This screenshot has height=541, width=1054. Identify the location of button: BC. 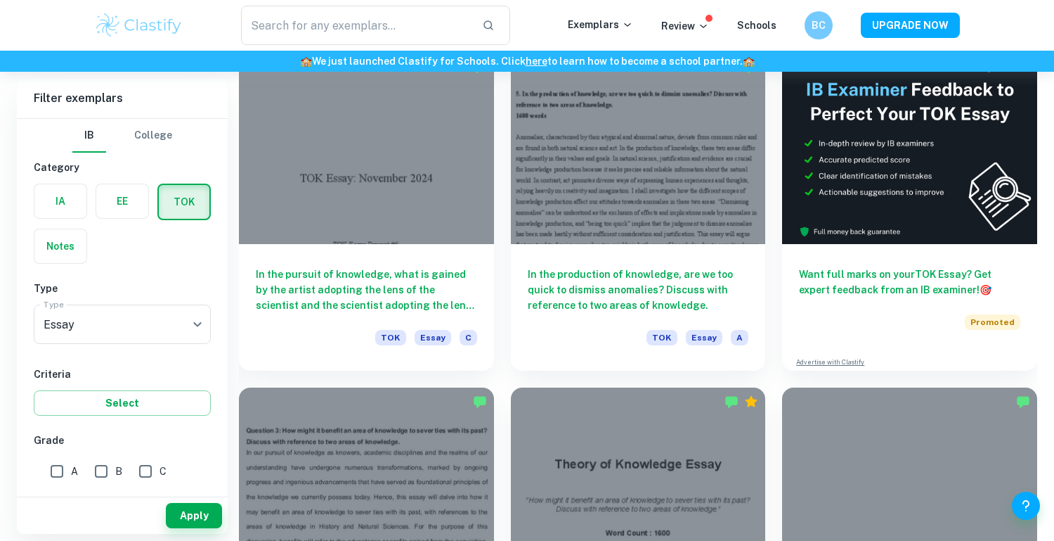
(819, 25).